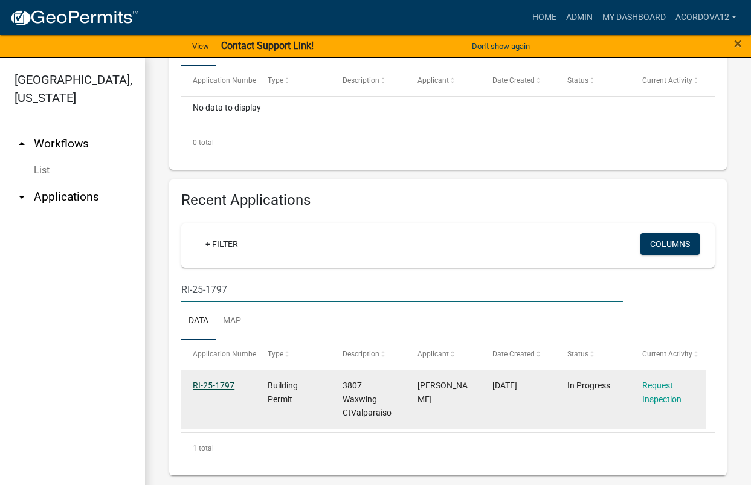 This screenshot has height=485, width=751. I want to click on a: RI-25-1797, so click(213, 385).